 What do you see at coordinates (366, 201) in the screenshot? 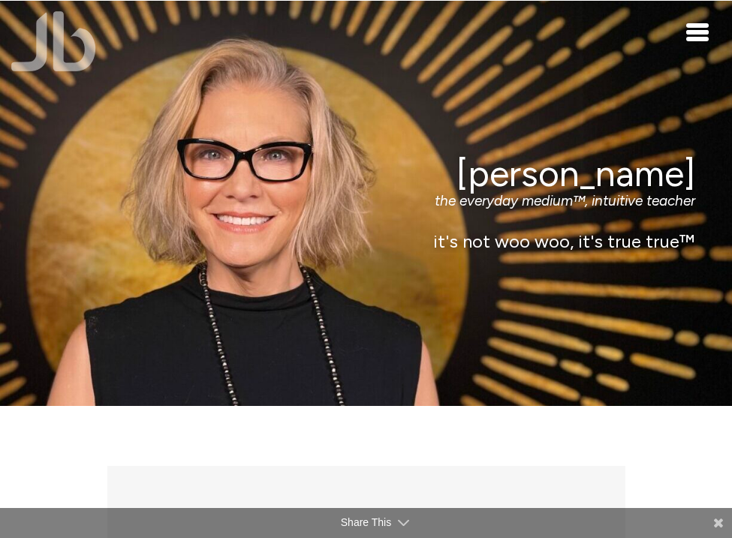
I see `p: the everyday medium™, intuitive teacher` at bounding box center [366, 201].